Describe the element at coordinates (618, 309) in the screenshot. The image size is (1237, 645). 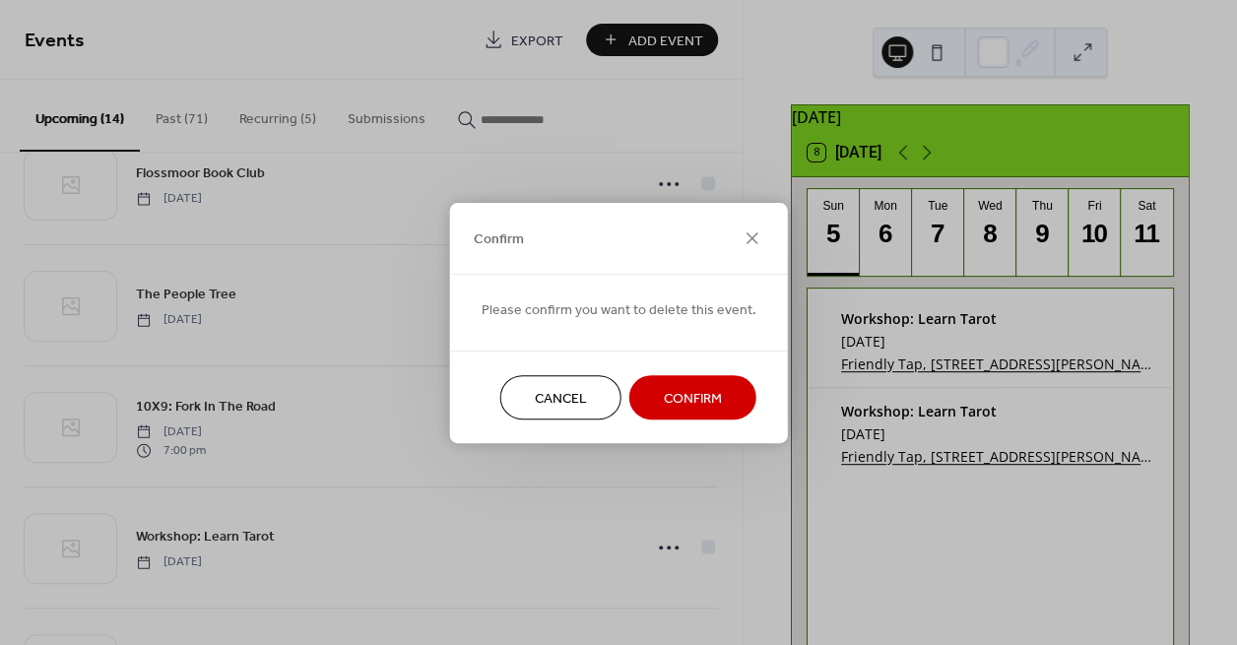
I see `span: Please confirm you want to delete this event.` at that location.